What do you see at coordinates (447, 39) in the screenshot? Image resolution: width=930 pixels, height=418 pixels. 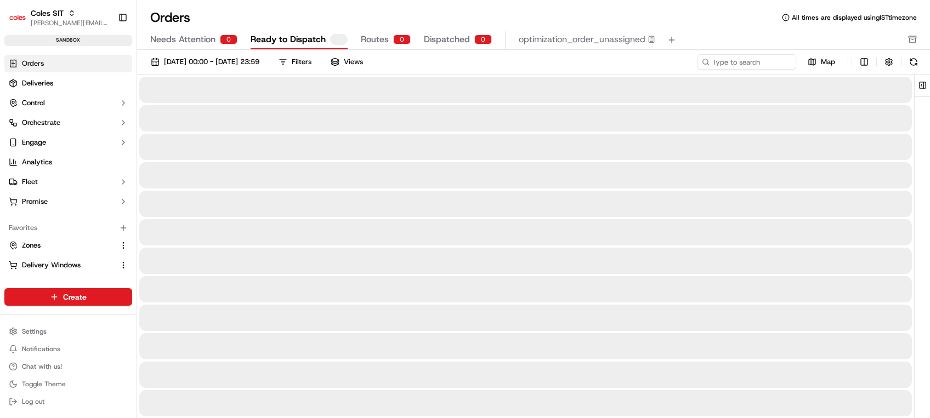 I see `span: Dispatched` at bounding box center [447, 39].